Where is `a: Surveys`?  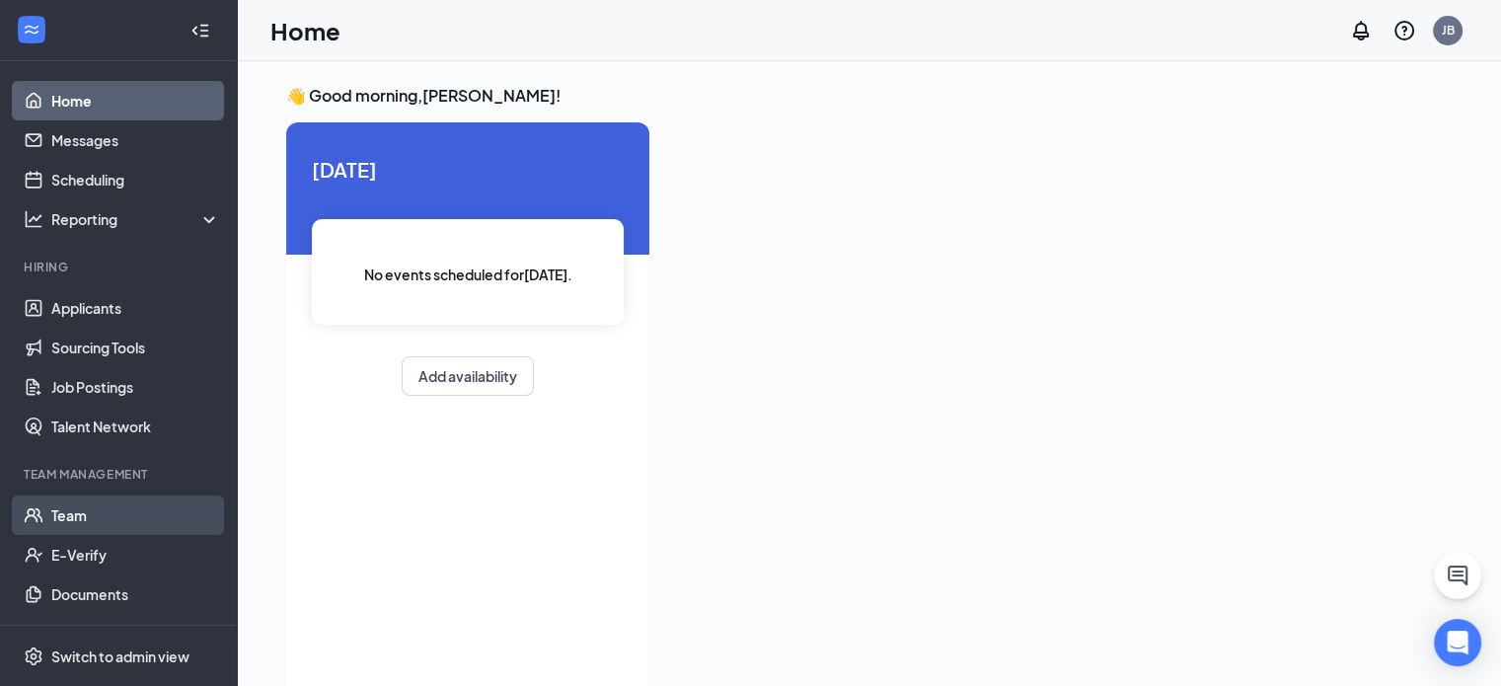
a: Surveys is located at coordinates (135, 634).